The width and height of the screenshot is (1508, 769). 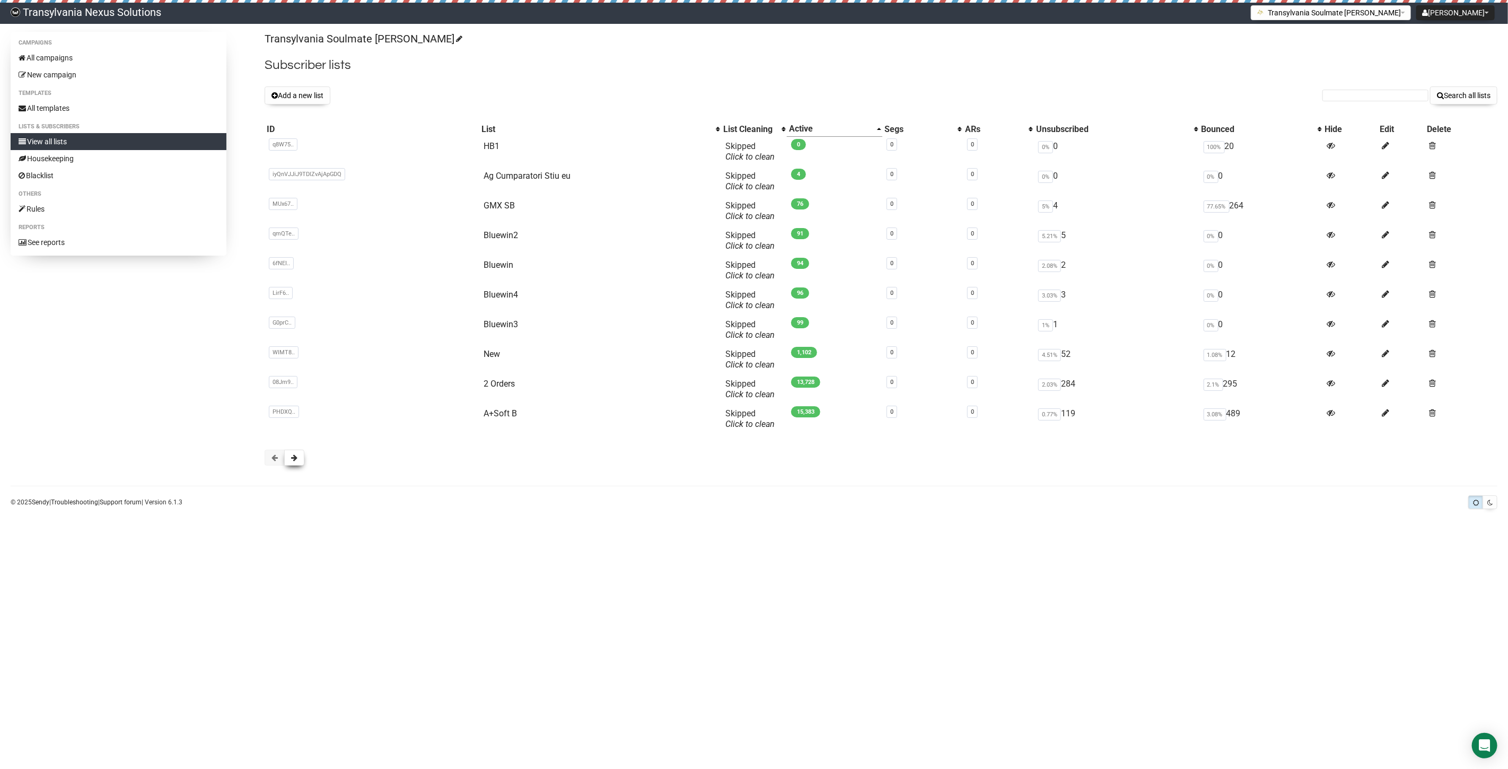 I want to click on span: 76, so click(x=800, y=204).